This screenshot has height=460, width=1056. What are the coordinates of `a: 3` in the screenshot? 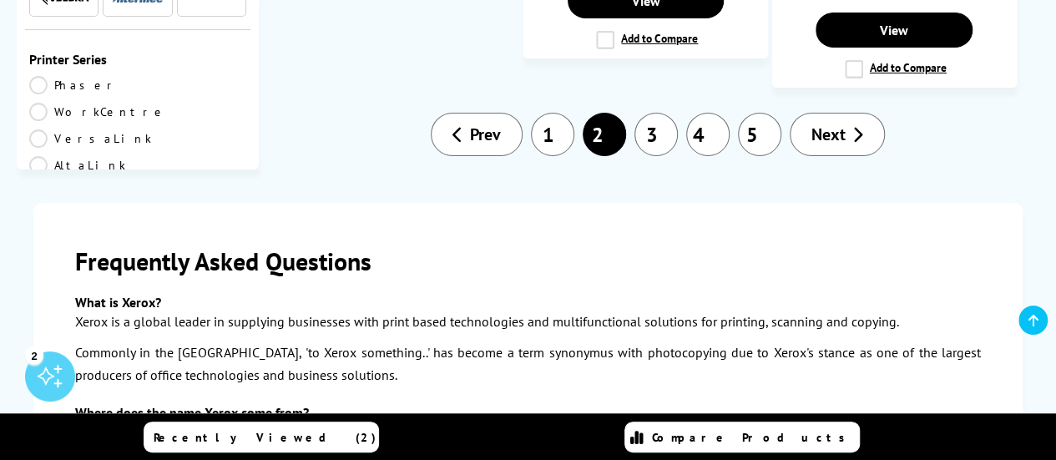 It's located at (656, 134).